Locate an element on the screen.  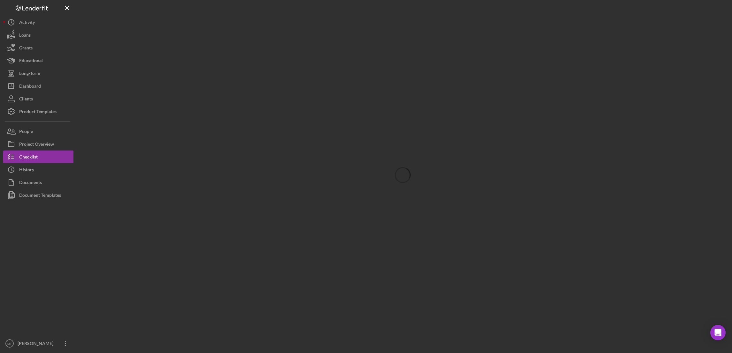
button: Grants is located at coordinates (38, 48).